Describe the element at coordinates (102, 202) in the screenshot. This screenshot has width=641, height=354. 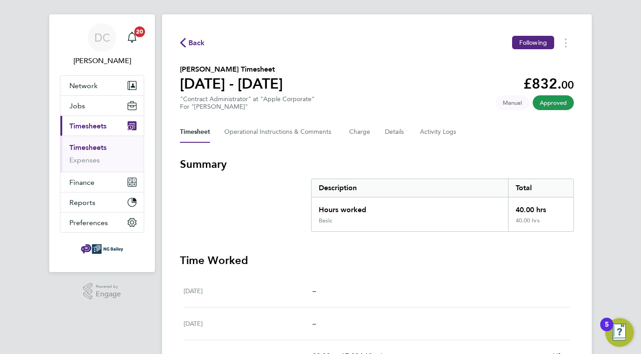
I see `button: Reports` at that location.